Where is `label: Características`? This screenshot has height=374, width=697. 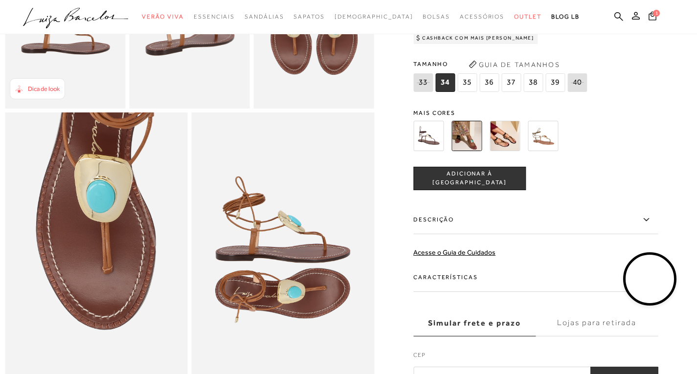
label: Características is located at coordinates (536, 278).